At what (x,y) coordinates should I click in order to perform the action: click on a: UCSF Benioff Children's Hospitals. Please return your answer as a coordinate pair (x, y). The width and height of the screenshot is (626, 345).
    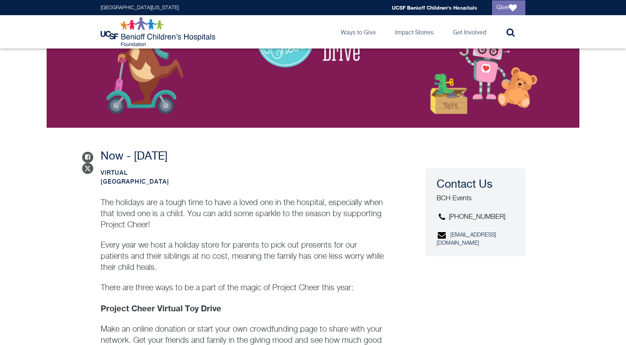
    Looking at the image, I should click on (434, 7).